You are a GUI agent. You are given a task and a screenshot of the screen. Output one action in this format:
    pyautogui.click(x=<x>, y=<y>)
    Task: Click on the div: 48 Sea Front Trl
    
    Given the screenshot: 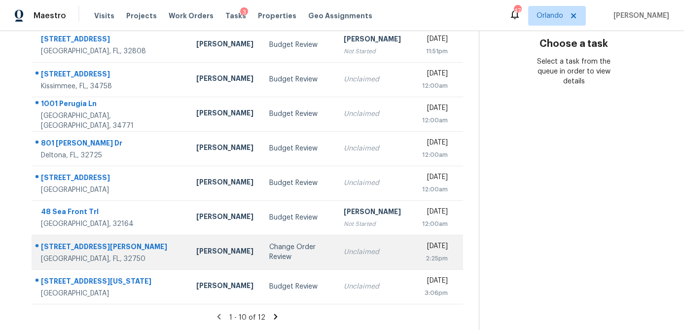 What is the action you would take?
    pyautogui.click(x=110, y=213)
    